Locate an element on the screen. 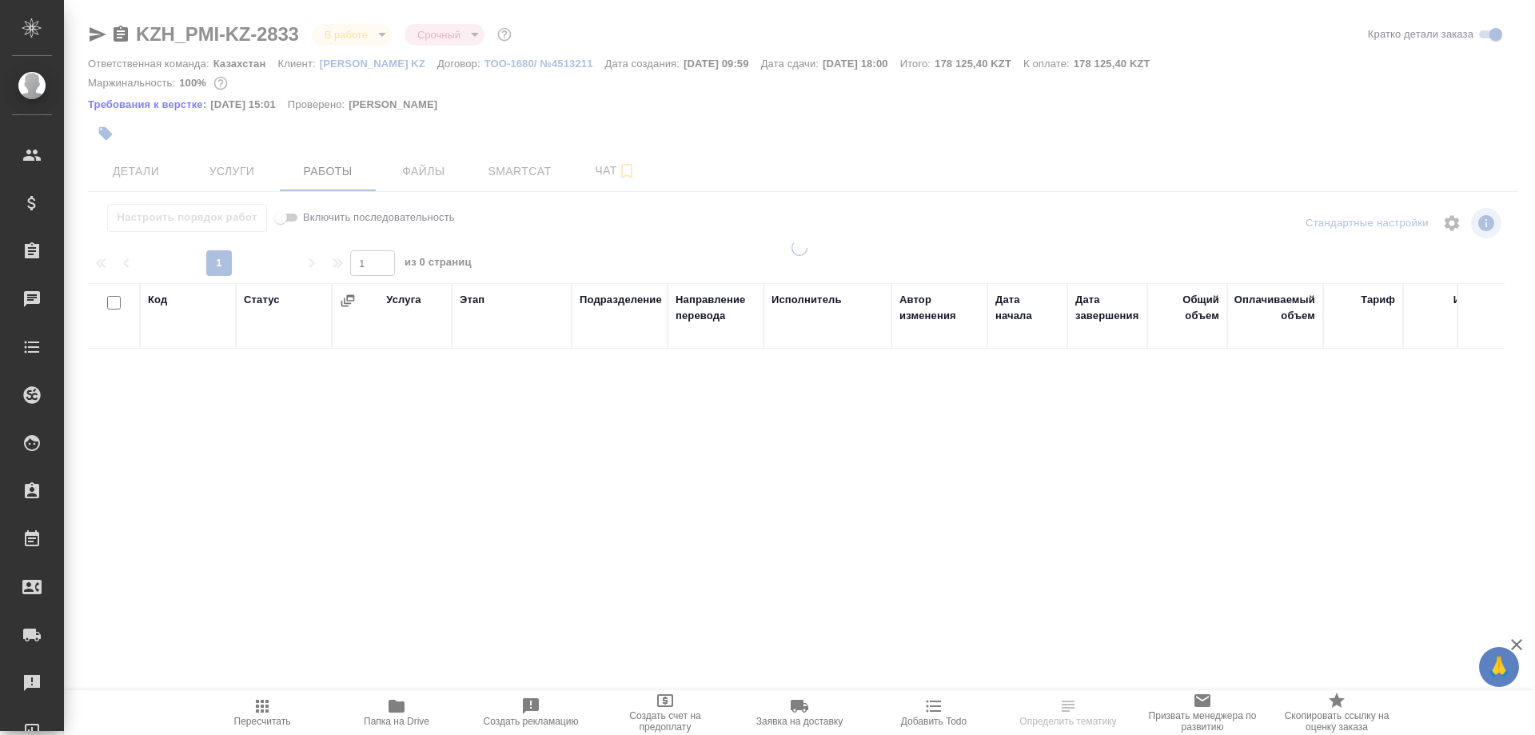 This screenshot has height=735, width=1535. div: Итого is located at coordinates (1468, 300).